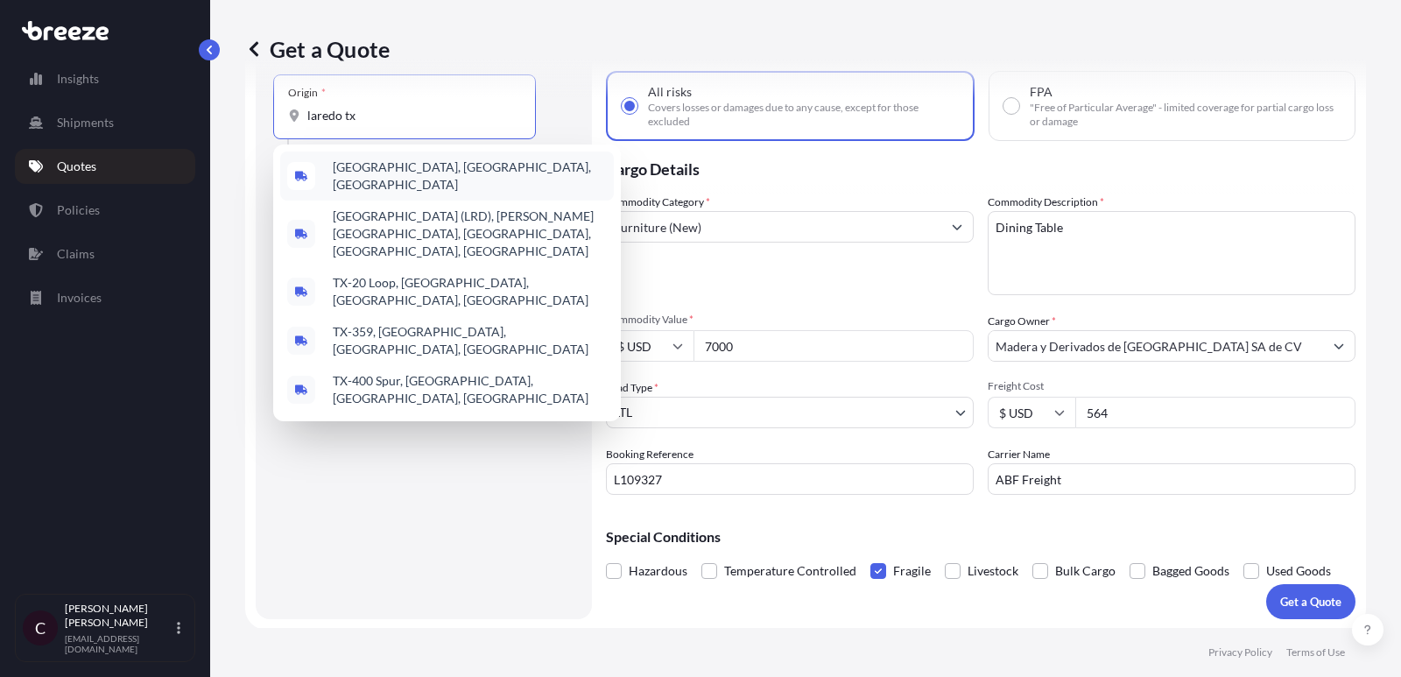 The height and width of the screenshot is (677, 1401). I want to click on input: Select a commodity type, so click(774, 227).